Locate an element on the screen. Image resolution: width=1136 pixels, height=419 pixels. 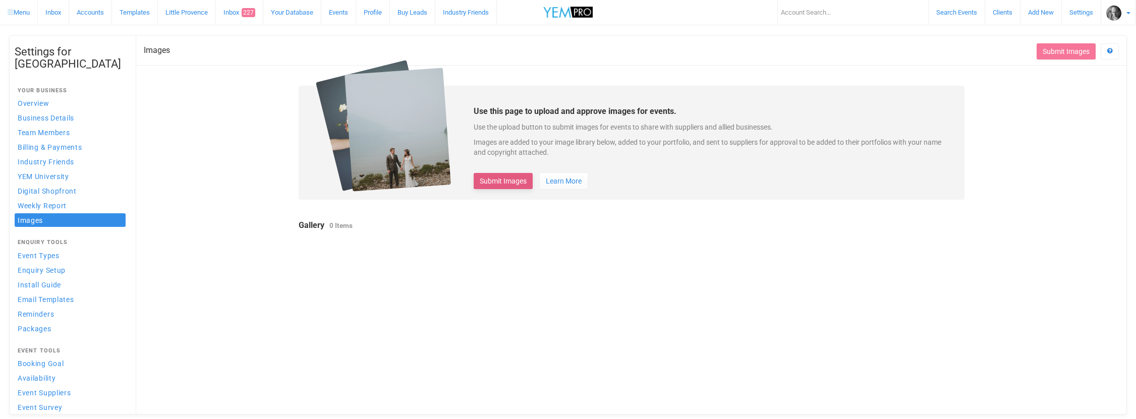
h4: Event Tools is located at coordinates (70, 351).